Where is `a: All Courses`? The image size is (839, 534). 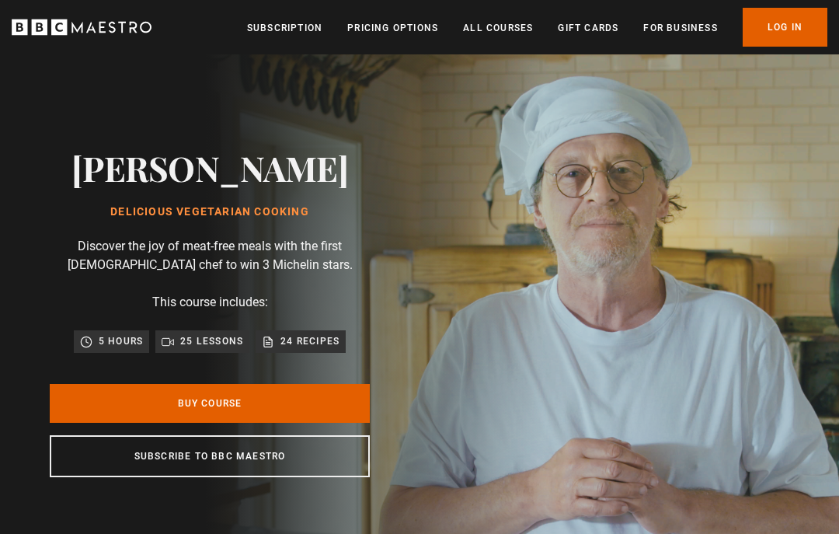
a: All Courses is located at coordinates (498, 28).